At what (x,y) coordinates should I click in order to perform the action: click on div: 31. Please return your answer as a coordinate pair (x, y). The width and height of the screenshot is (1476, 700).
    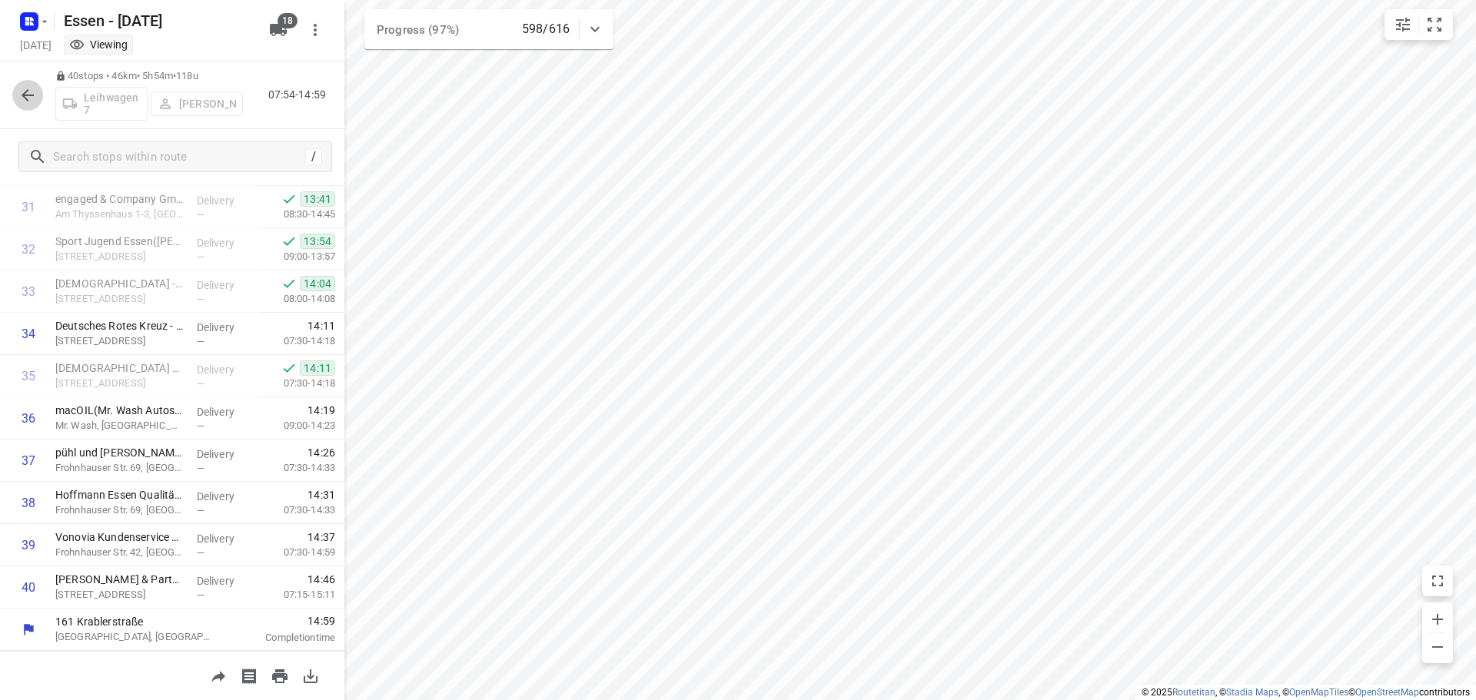
    Looking at the image, I should click on (28, 207).